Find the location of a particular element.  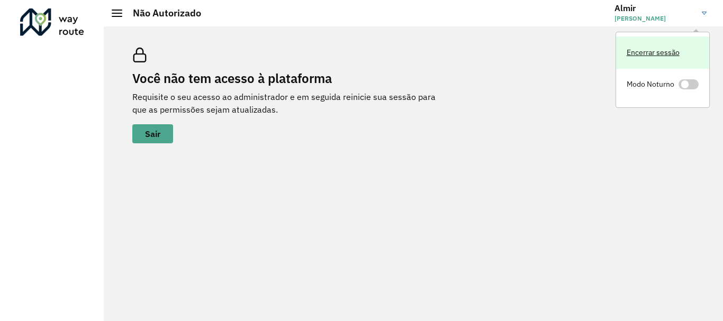

h2: Não Autorizado is located at coordinates (161, 13).